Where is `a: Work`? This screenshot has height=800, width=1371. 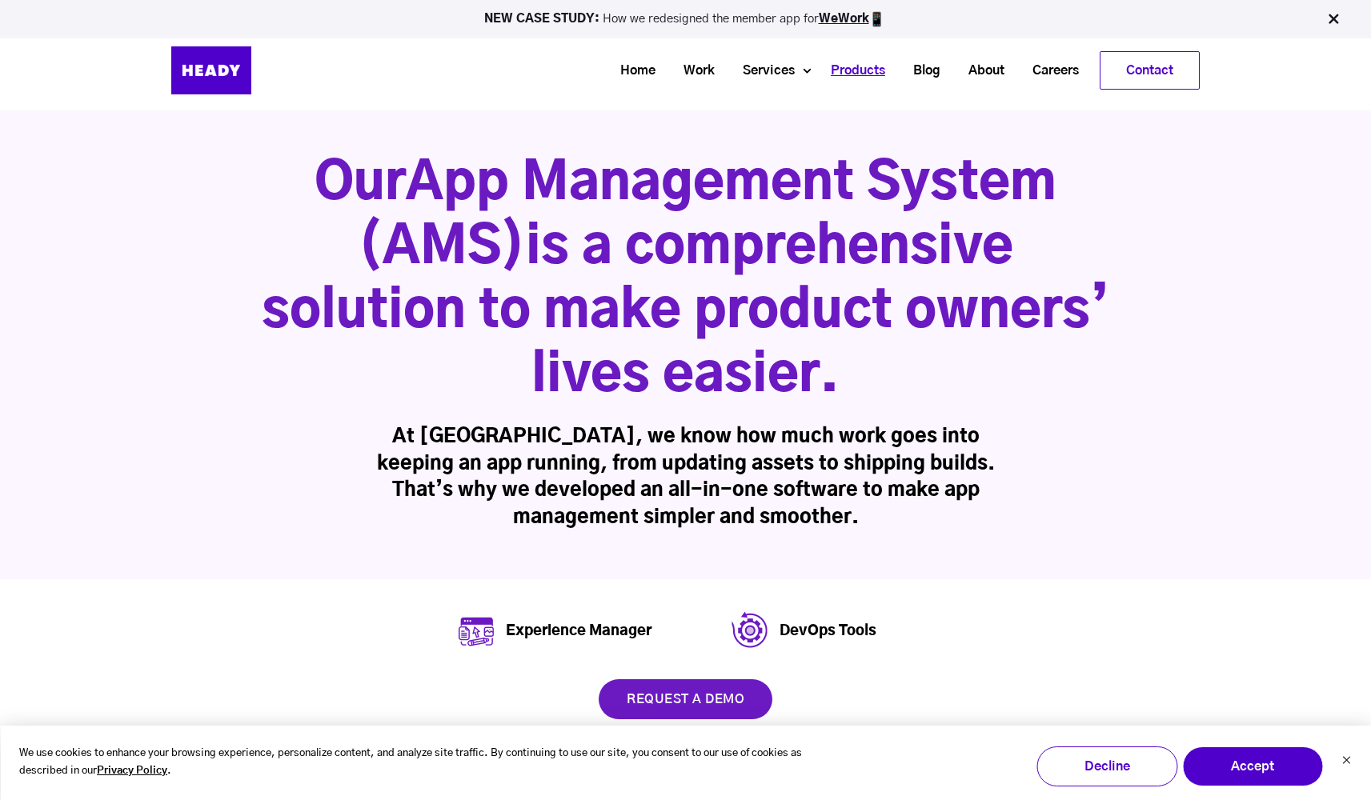 a: Work is located at coordinates (693, 70).